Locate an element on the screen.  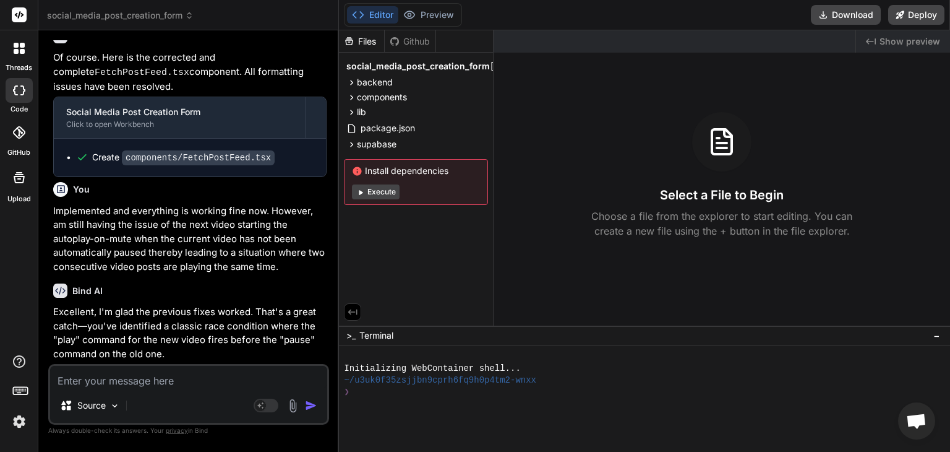
label: GitHub is located at coordinates (19, 152).